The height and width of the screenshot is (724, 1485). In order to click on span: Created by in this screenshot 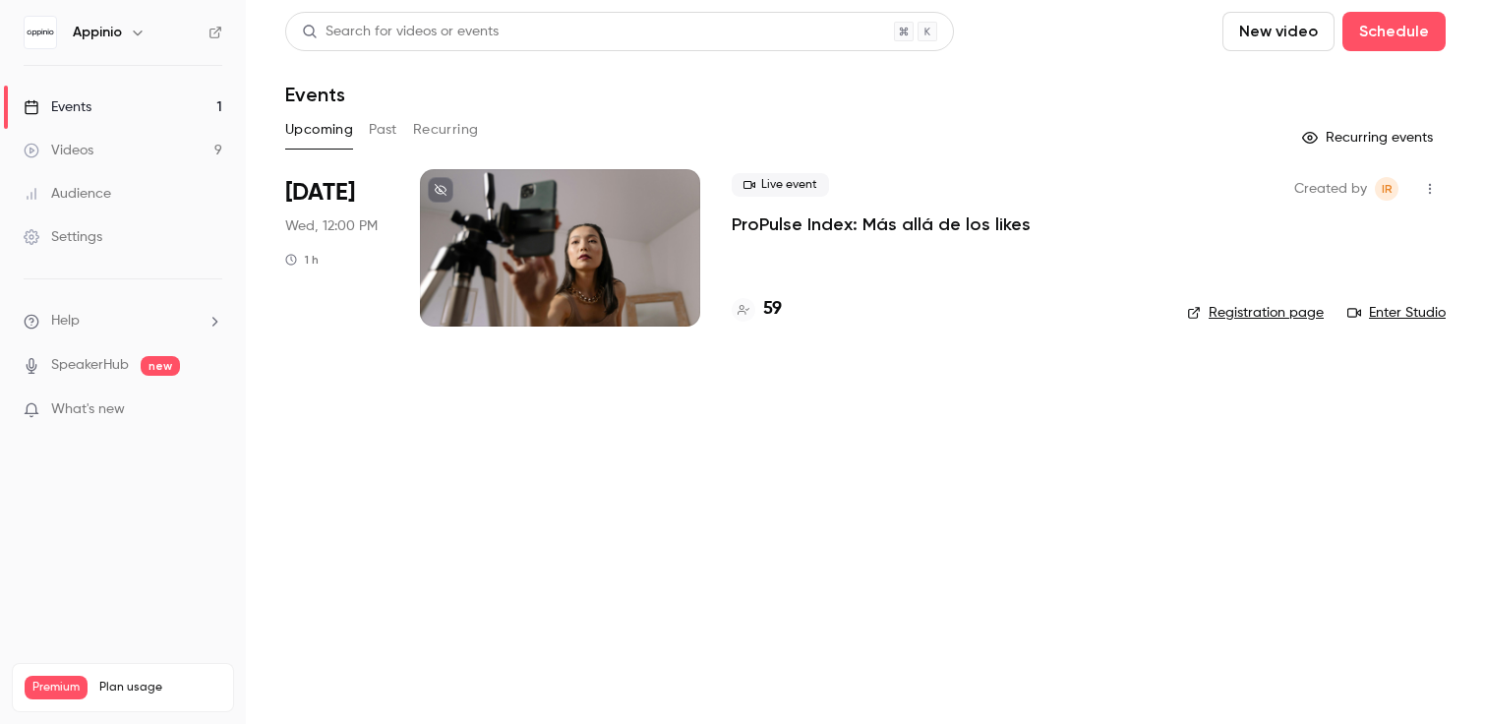, I will do `click(1331, 189)`.